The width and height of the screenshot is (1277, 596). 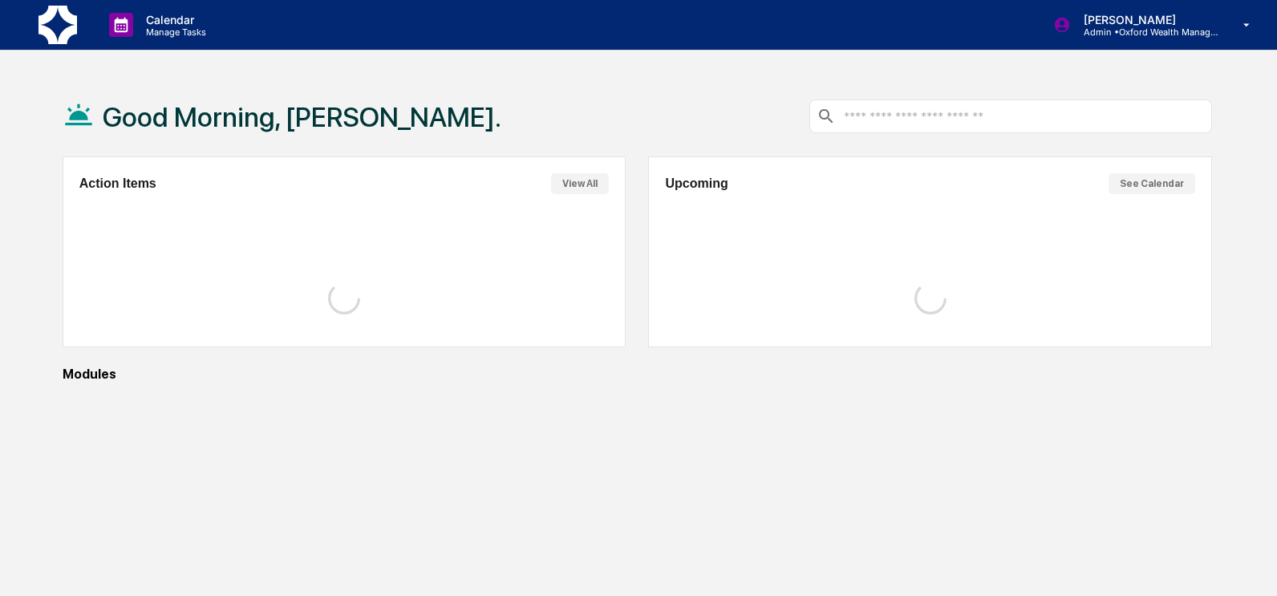 I want to click on h2: Action Items, so click(x=118, y=184).